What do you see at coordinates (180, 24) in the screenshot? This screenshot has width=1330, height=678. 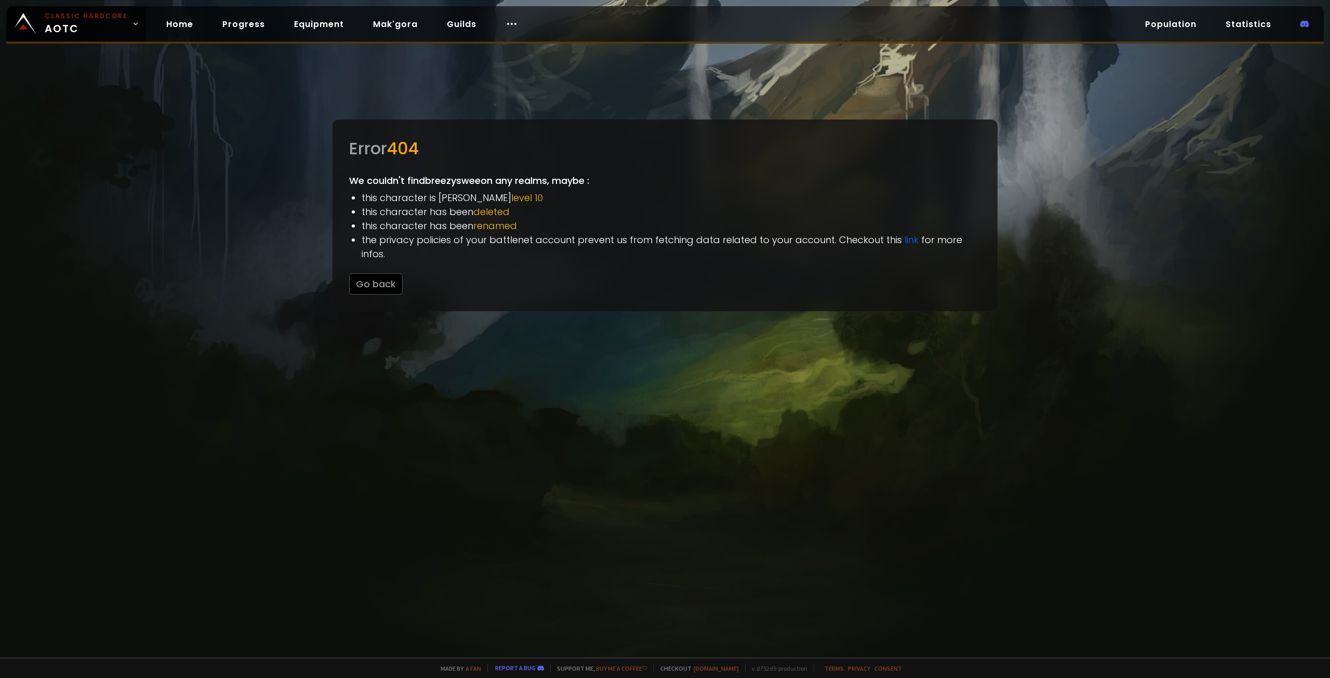 I see `a: Home` at bounding box center [180, 24].